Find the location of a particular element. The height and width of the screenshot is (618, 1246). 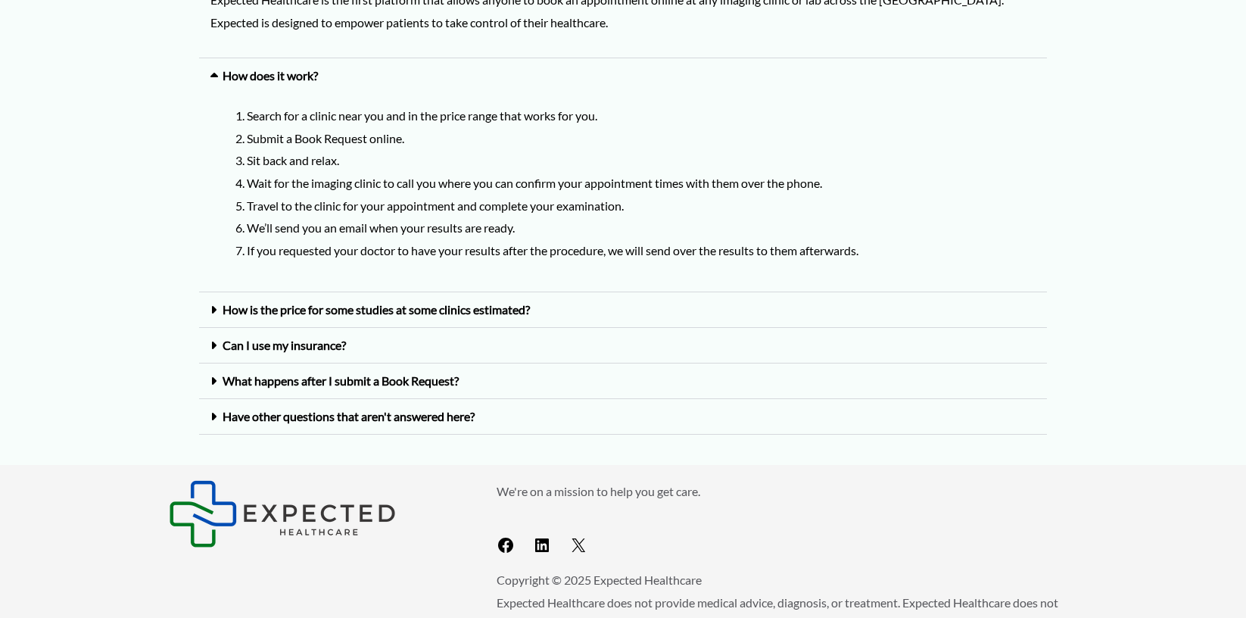

aside: Footer Widget 1 is located at coordinates (313, 513).